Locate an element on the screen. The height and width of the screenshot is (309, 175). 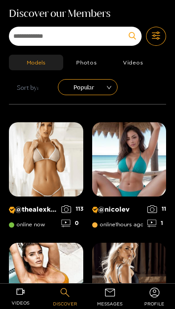
span: Popular is located at coordinates (88, 87).